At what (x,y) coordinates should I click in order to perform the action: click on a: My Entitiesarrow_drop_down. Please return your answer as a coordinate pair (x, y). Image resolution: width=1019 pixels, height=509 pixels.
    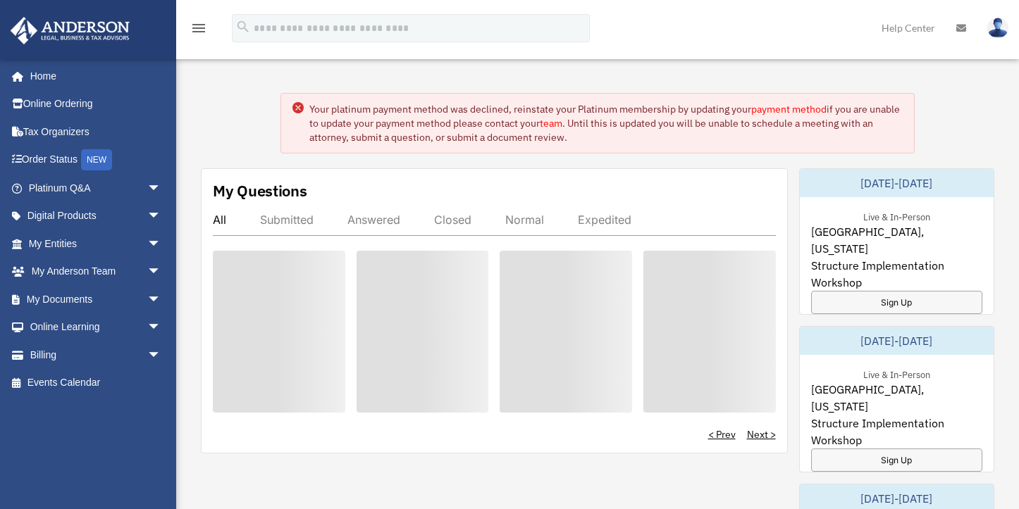
    Looking at the image, I should click on (96, 244).